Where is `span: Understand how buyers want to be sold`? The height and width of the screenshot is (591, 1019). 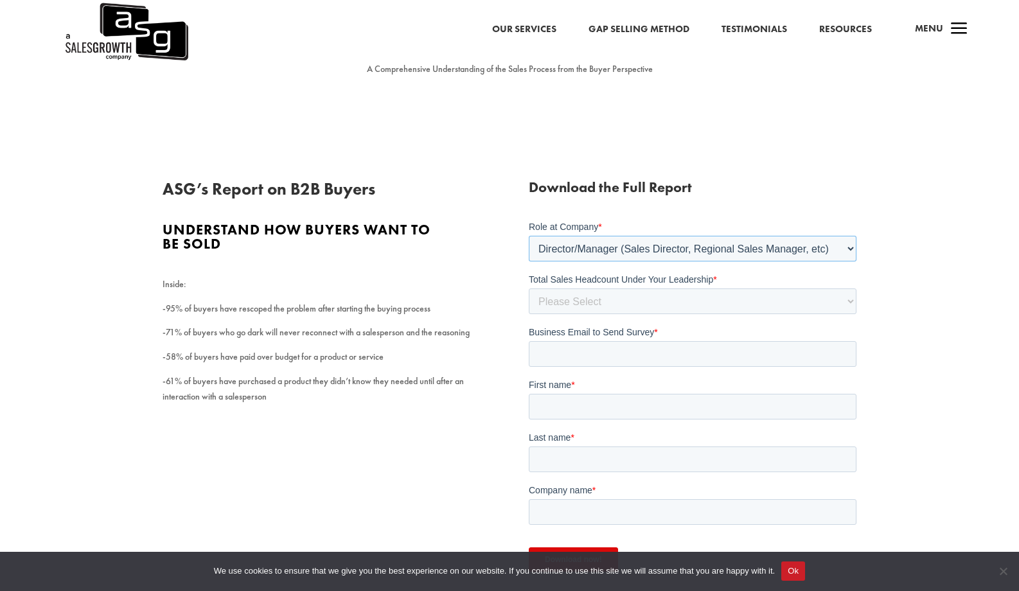 span: Understand how buyers want to be sold is located at coordinates (296, 237).